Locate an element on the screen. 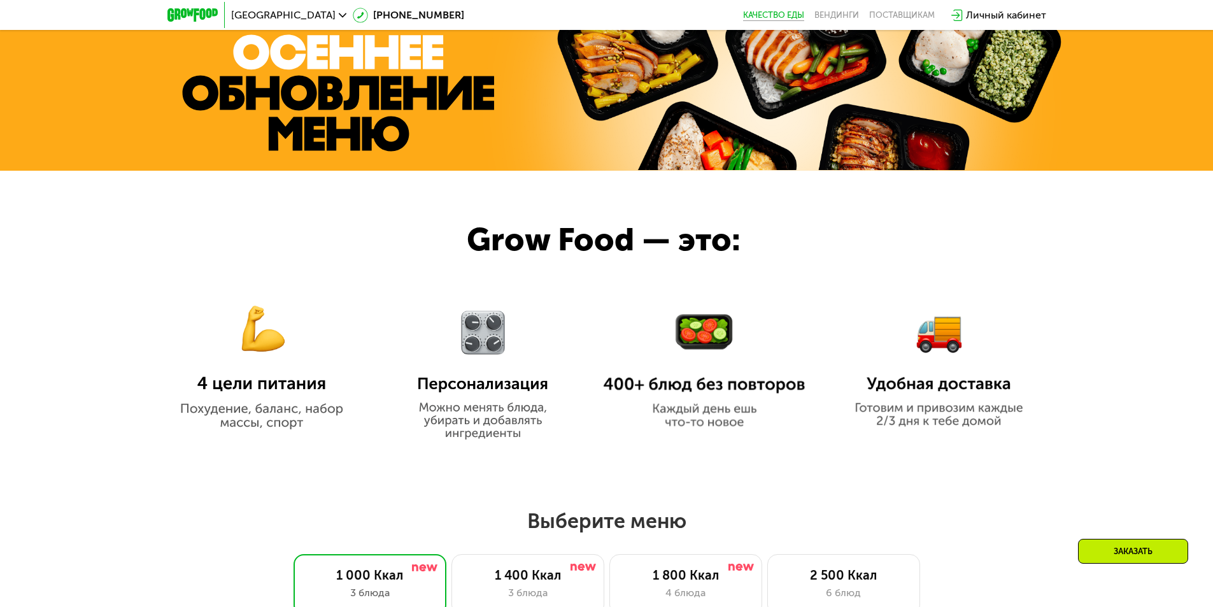  div: поставщикам is located at coordinates (901, 15).